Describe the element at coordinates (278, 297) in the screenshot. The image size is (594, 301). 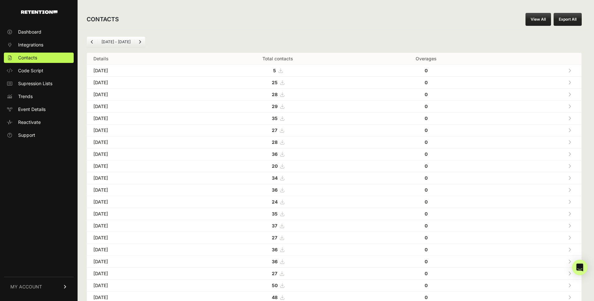
I see `a: 48` at that location.